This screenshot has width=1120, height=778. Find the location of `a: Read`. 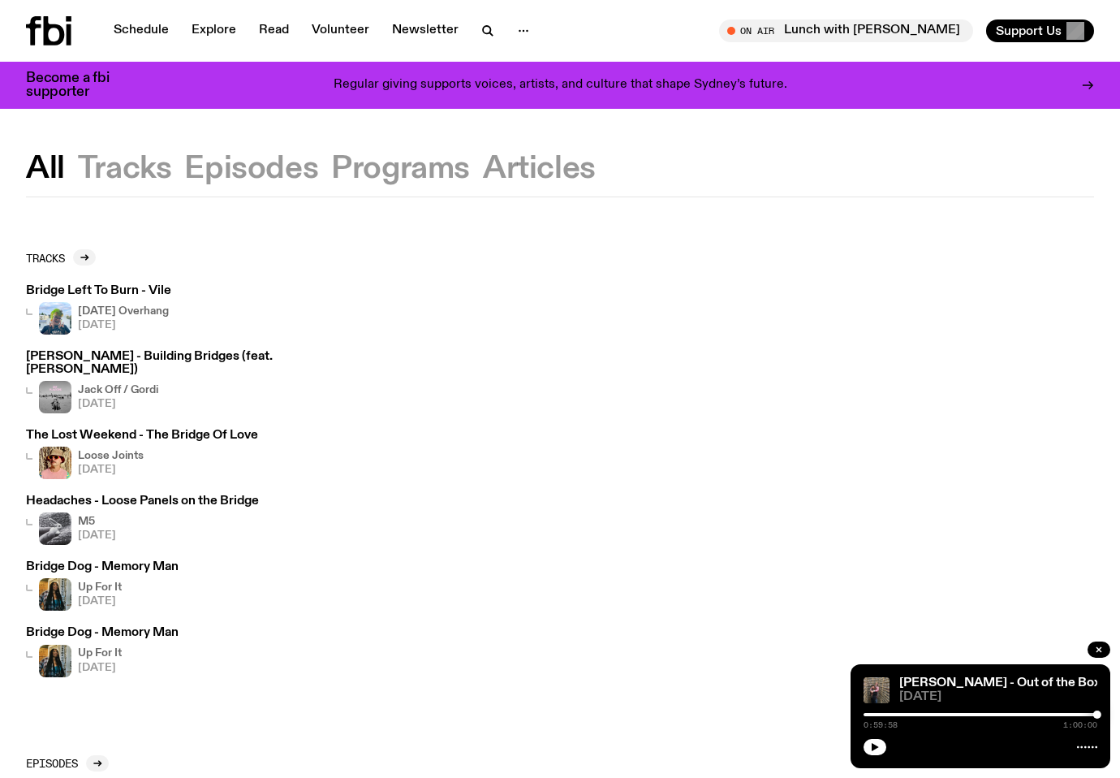

a: Read is located at coordinates (274, 31).